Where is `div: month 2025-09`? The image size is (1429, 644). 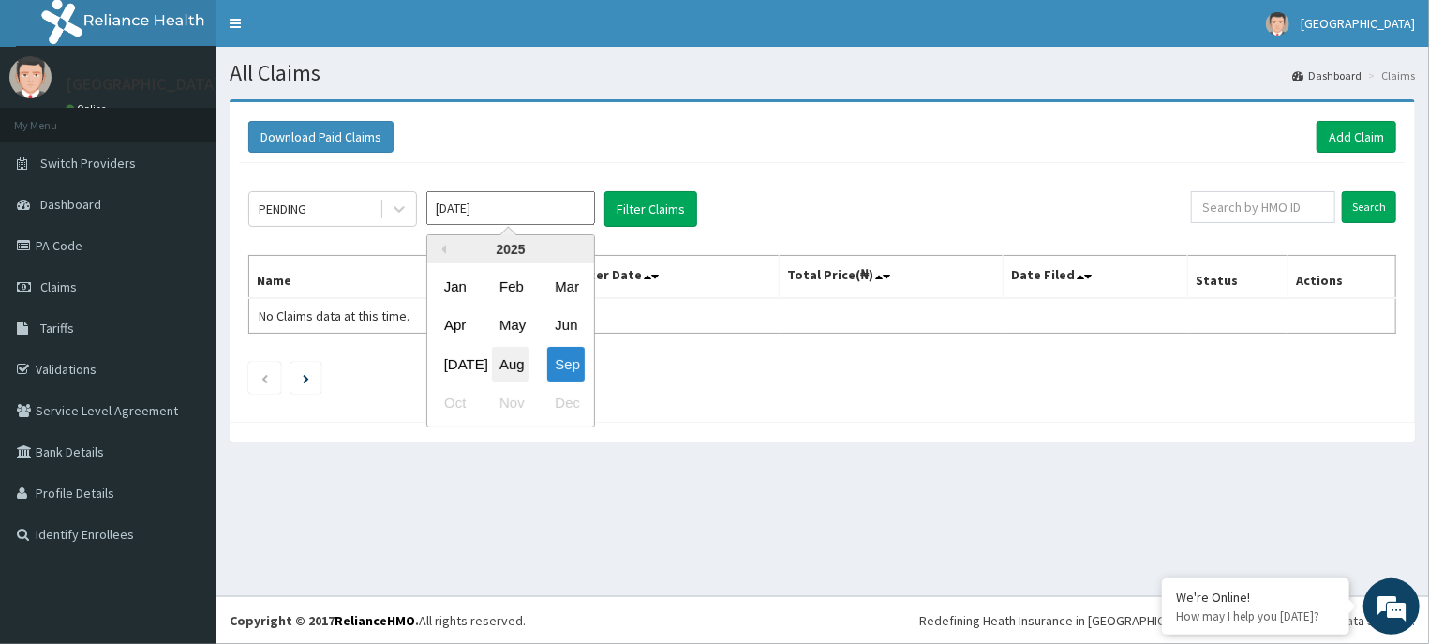
div: month 2025-09 is located at coordinates (511, 345).